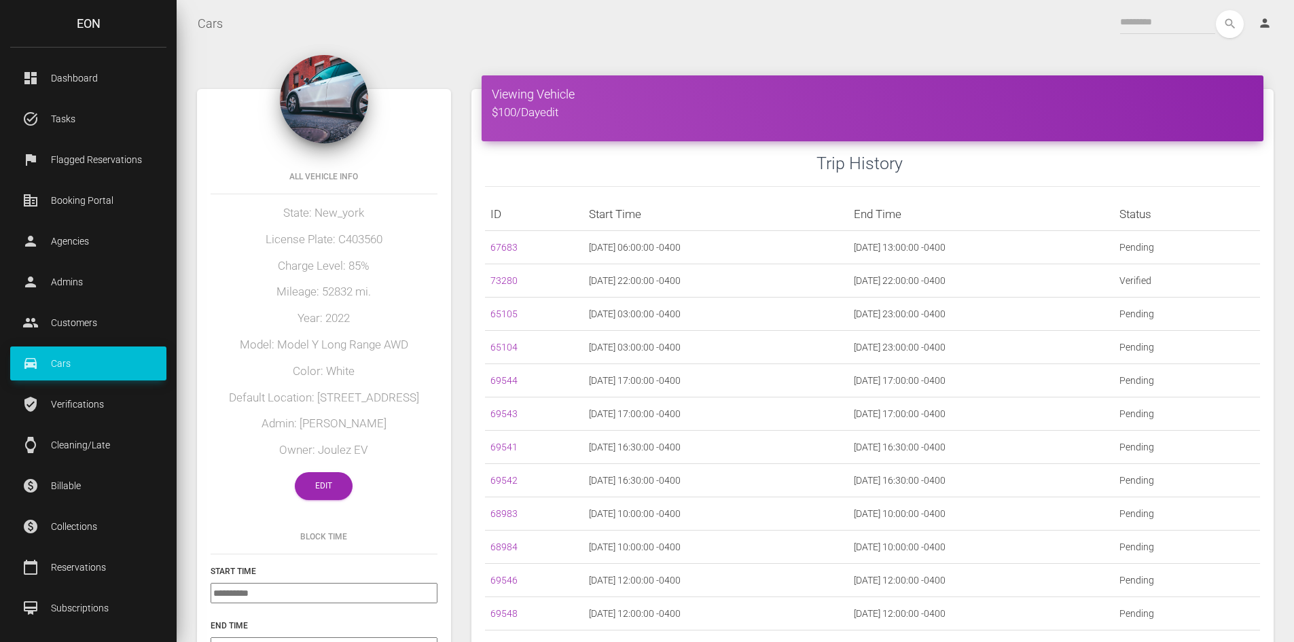 The height and width of the screenshot is (642, 1294). What do you see at coordinates (88, 323) in the screenshot?
I see `a: people Customers` at bounding box center [88, 323].